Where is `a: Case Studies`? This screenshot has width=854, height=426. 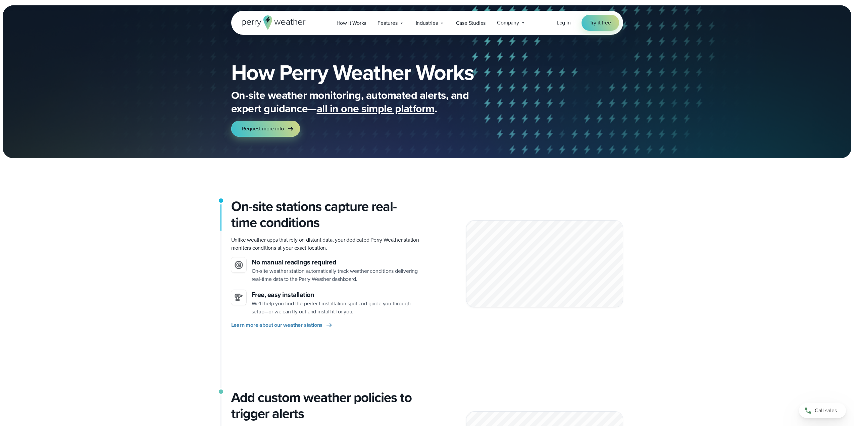
a: Case Studies is located at coordinates (471, 23).